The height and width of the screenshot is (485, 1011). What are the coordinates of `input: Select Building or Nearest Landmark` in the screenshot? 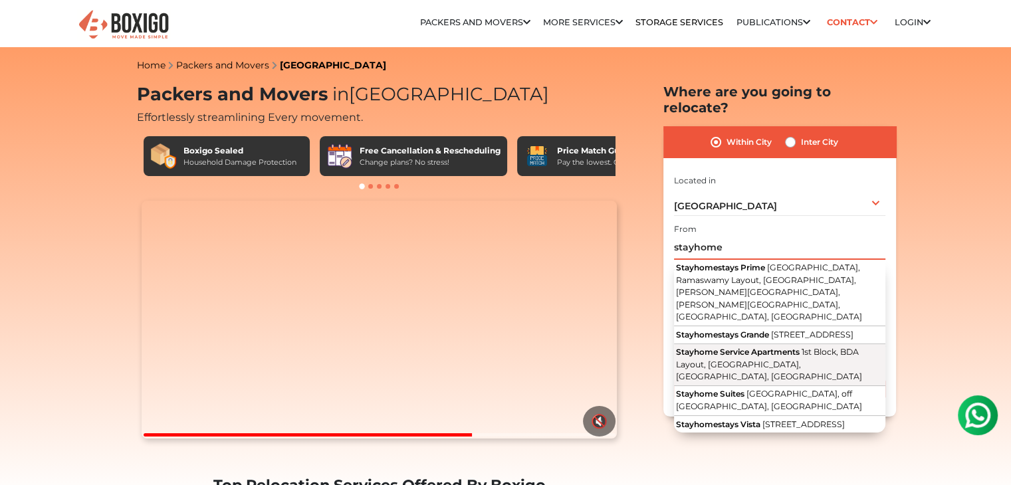 It's located at (779, 248).